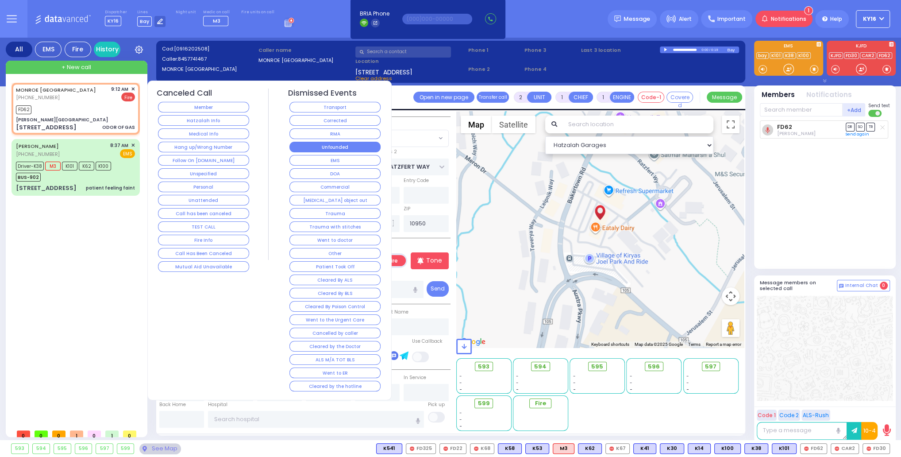  Describe the element at coordinates (204, 253) in the screenshot. I see `button: Call Has Been Canceled` at that location.